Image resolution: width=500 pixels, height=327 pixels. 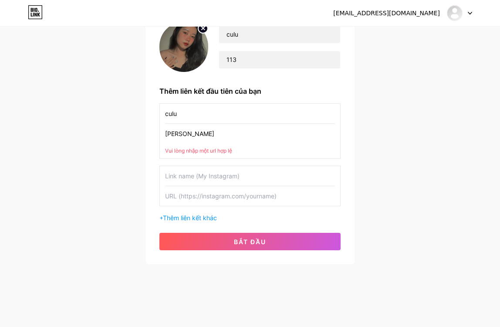 What do you see at coordinates (250, 113) in the screenshot?
I see `input: Tên liên kết (Instagram của tôi)` at bounding box center [250, 113].